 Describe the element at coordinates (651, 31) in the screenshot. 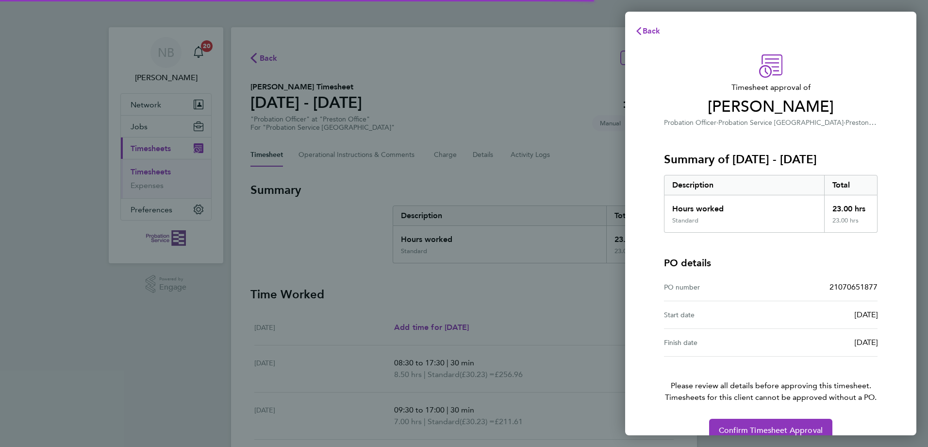

I see `span: Back` at that location.